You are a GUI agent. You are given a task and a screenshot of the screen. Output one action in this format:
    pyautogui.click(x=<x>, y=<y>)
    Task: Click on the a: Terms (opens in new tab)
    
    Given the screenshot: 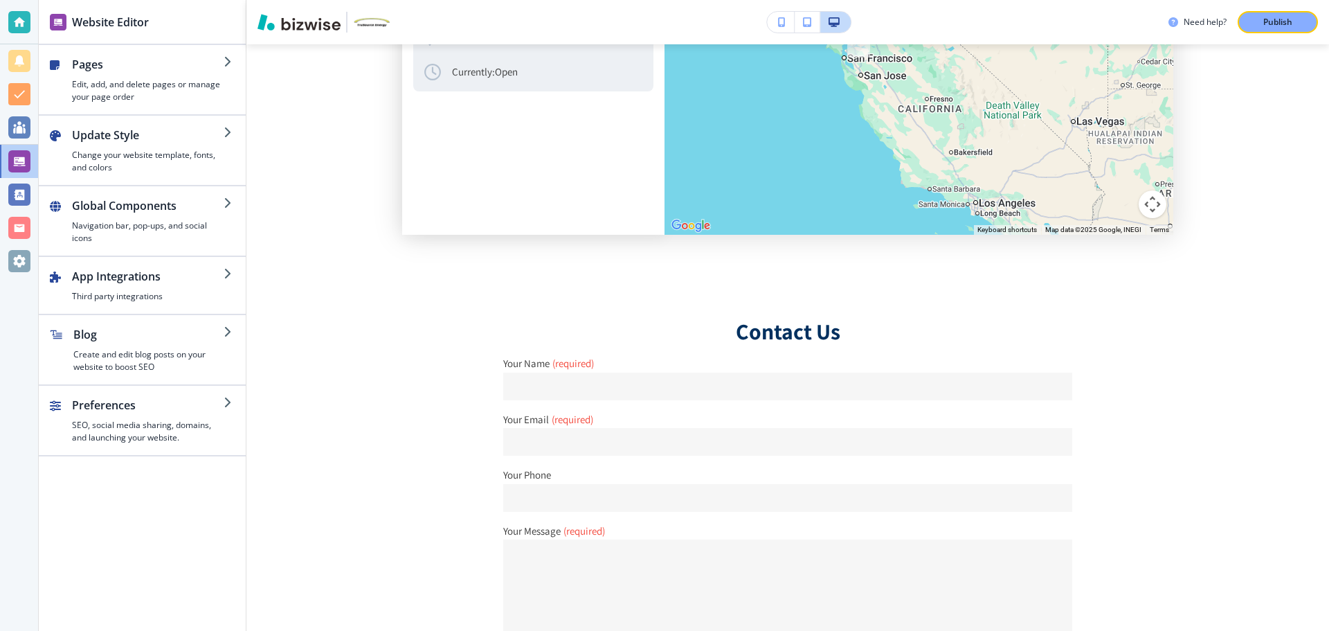 What is the action you would take?
    pyautogui.click(x=1159, y=229)
    